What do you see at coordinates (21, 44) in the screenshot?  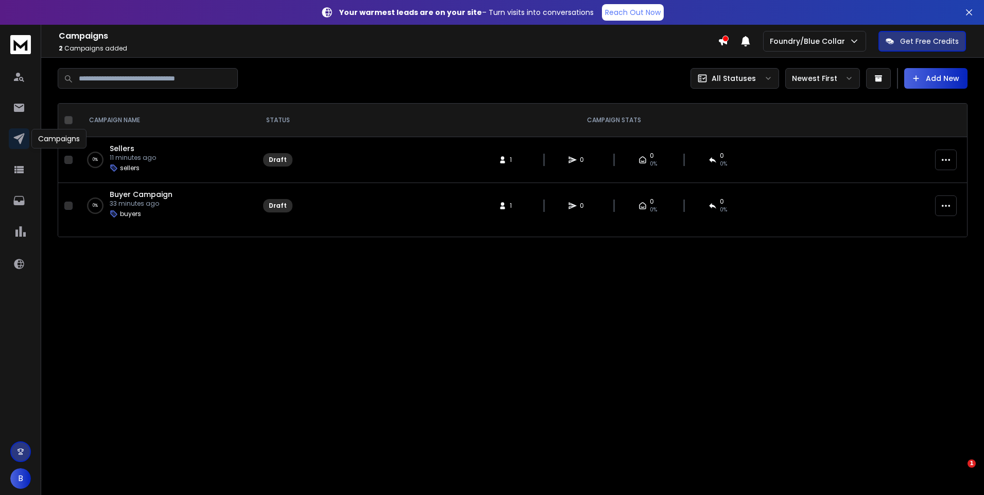 I see `img: logo` at bounding box center [21, 44].